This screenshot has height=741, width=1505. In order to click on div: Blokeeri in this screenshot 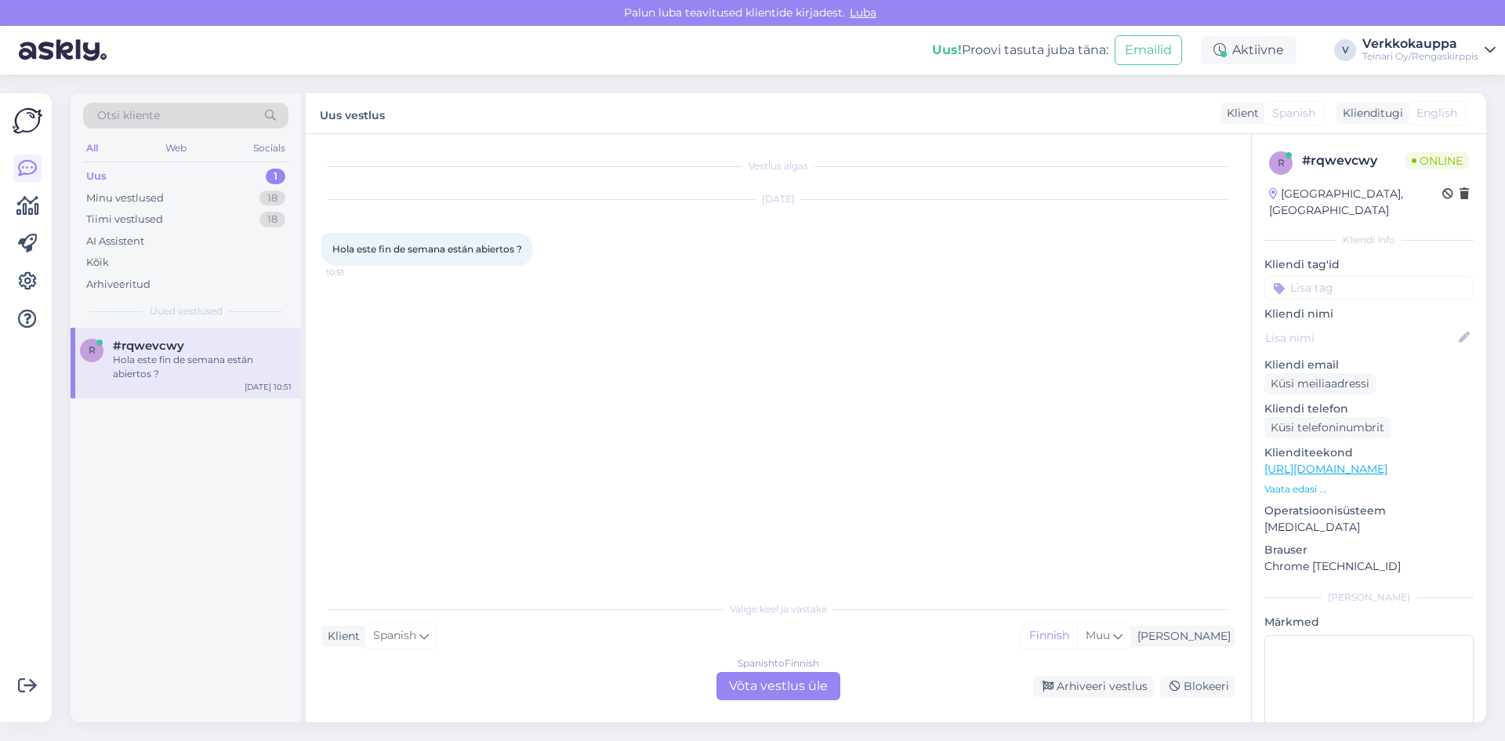, I will do `click(1198, 686)`.